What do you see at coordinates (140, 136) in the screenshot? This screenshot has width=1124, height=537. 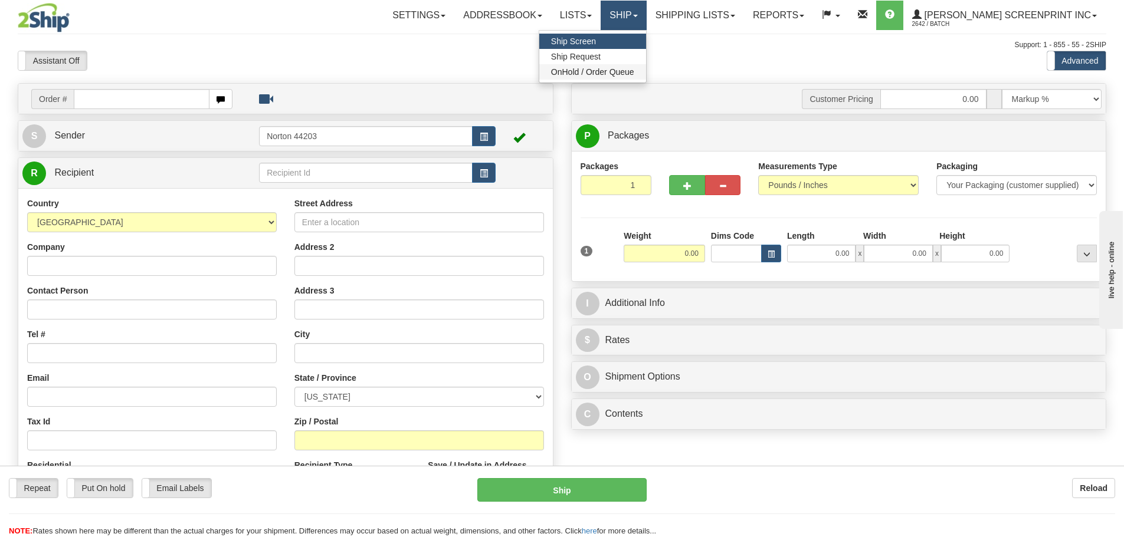 I see `a: S Sender` at bounding box center [140, 136].